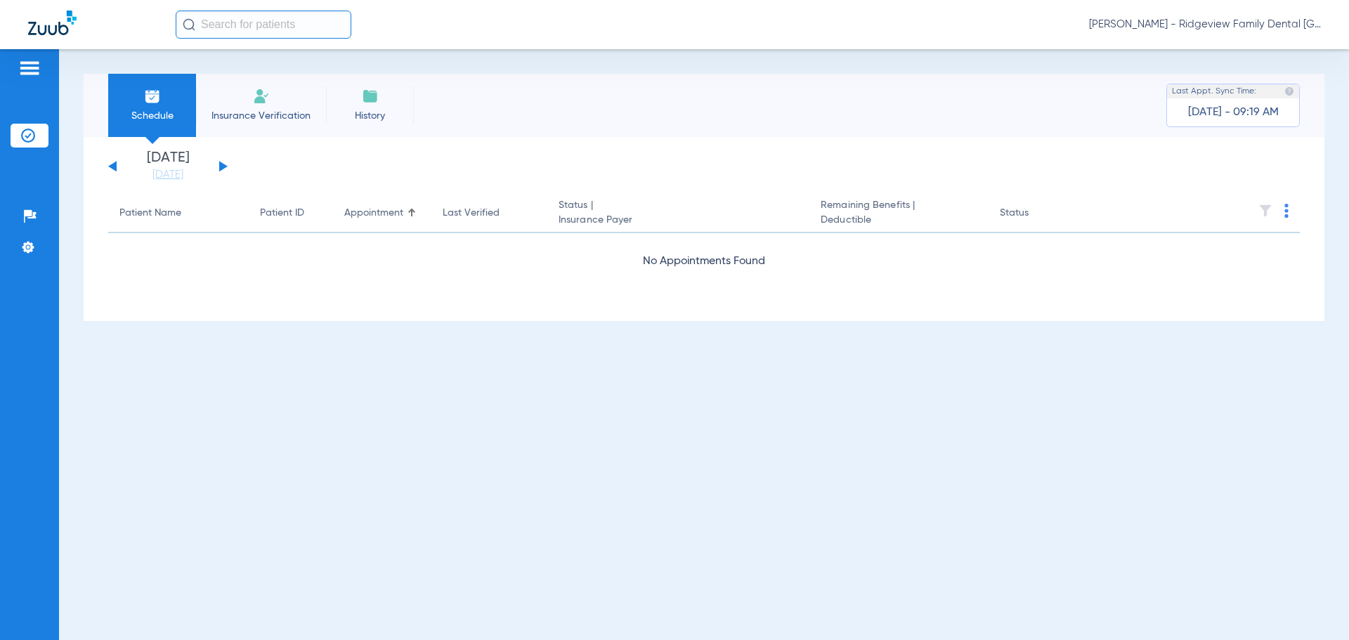  Describe the element at coordinates (1215, 91) in the screenshot. I see `span: Last Appt. Sync Time:` at that location.